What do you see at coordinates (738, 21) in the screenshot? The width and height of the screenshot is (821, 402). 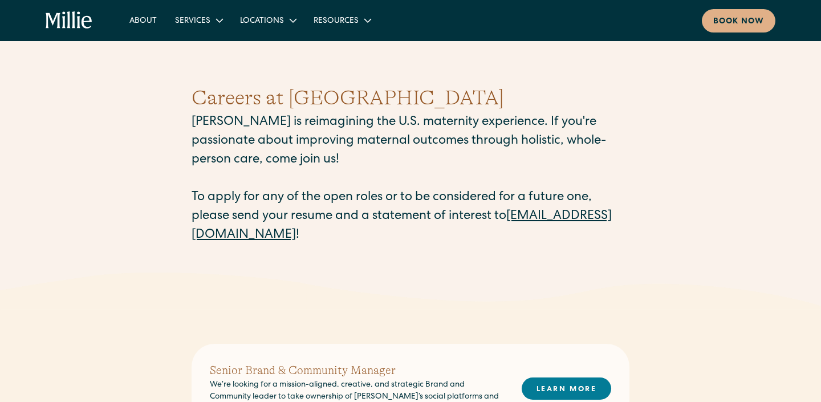 I see `a: Book now` at bounding box center [738, 21].